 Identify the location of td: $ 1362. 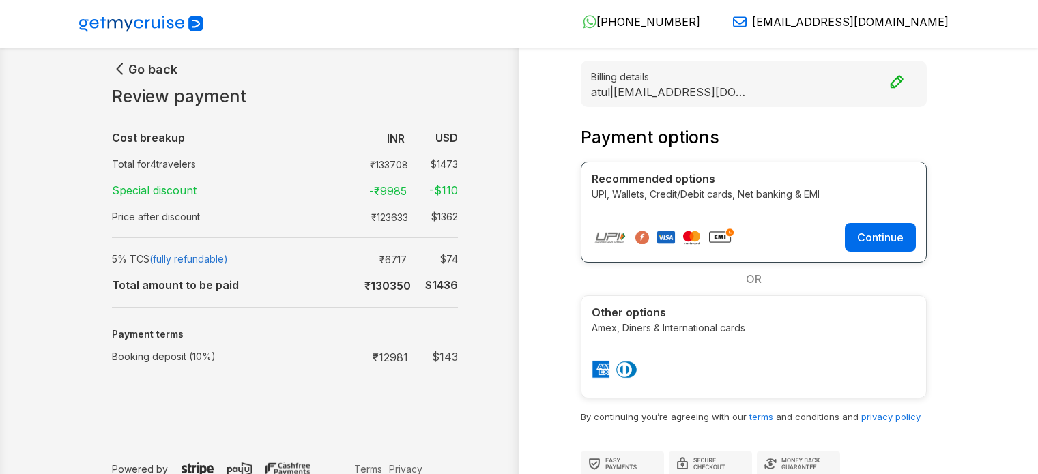
(435, 216).